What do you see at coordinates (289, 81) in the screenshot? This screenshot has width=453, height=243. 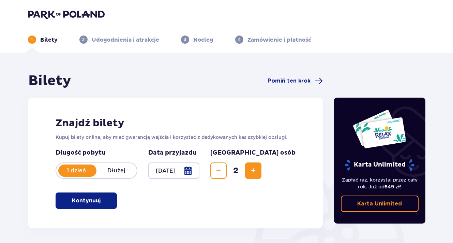 I see `span: Pomiń ten krok` at bounding box center [289, 81].